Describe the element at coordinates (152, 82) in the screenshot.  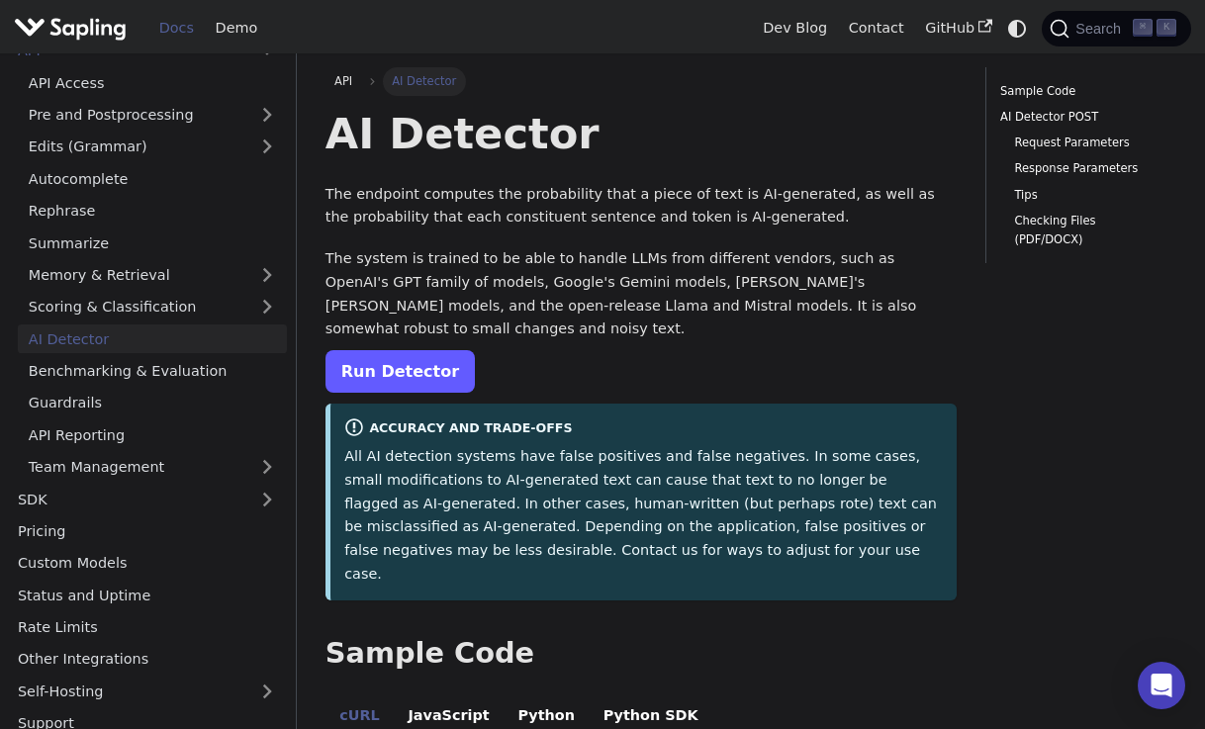
I see `a: API Access` at that location.